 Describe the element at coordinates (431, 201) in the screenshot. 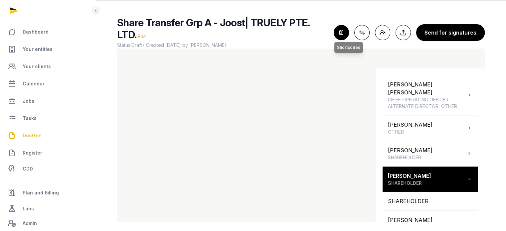

I see `div: SHAREHOLDER` at that location.